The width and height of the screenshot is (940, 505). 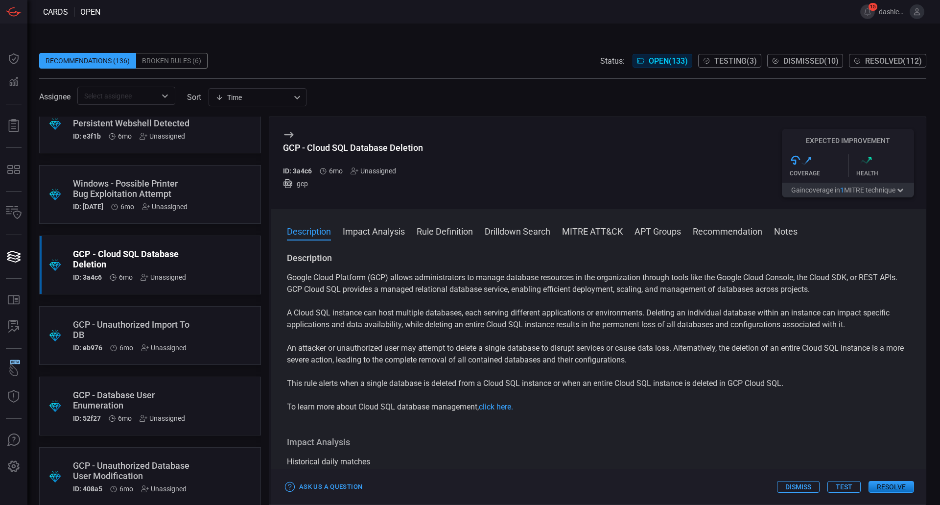 I want to click on span: Open ( 133 ), so click(x=668, y=61).